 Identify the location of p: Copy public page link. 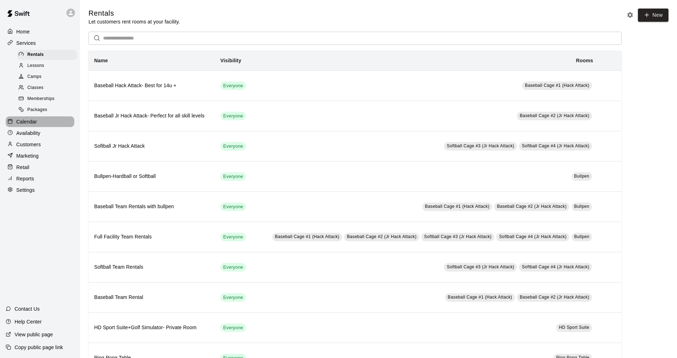
(39, 347).